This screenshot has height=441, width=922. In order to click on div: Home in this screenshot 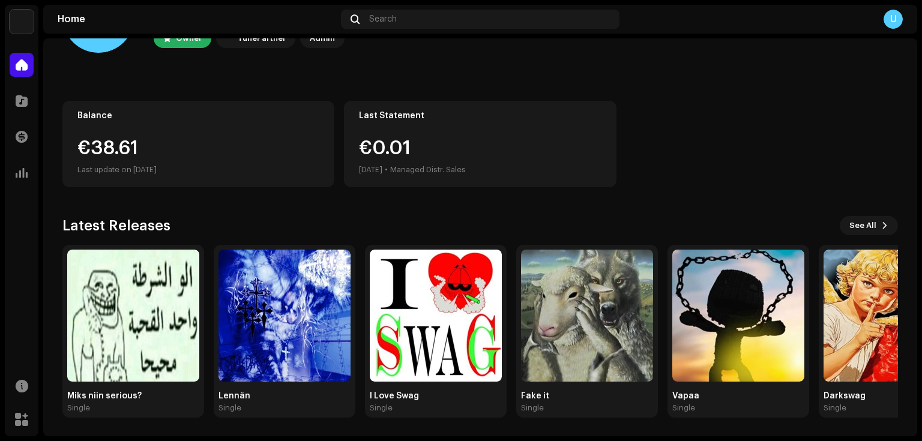, I will do `click(197, 19)`.